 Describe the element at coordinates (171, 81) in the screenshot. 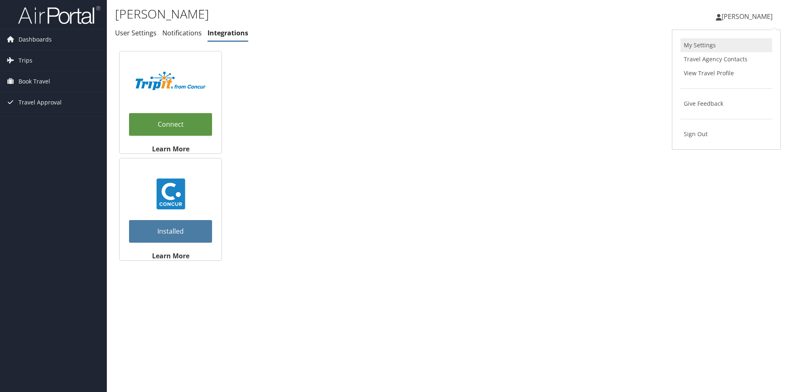

I see `img: TripIt_Logo_Color_SOHP.png` at that location.